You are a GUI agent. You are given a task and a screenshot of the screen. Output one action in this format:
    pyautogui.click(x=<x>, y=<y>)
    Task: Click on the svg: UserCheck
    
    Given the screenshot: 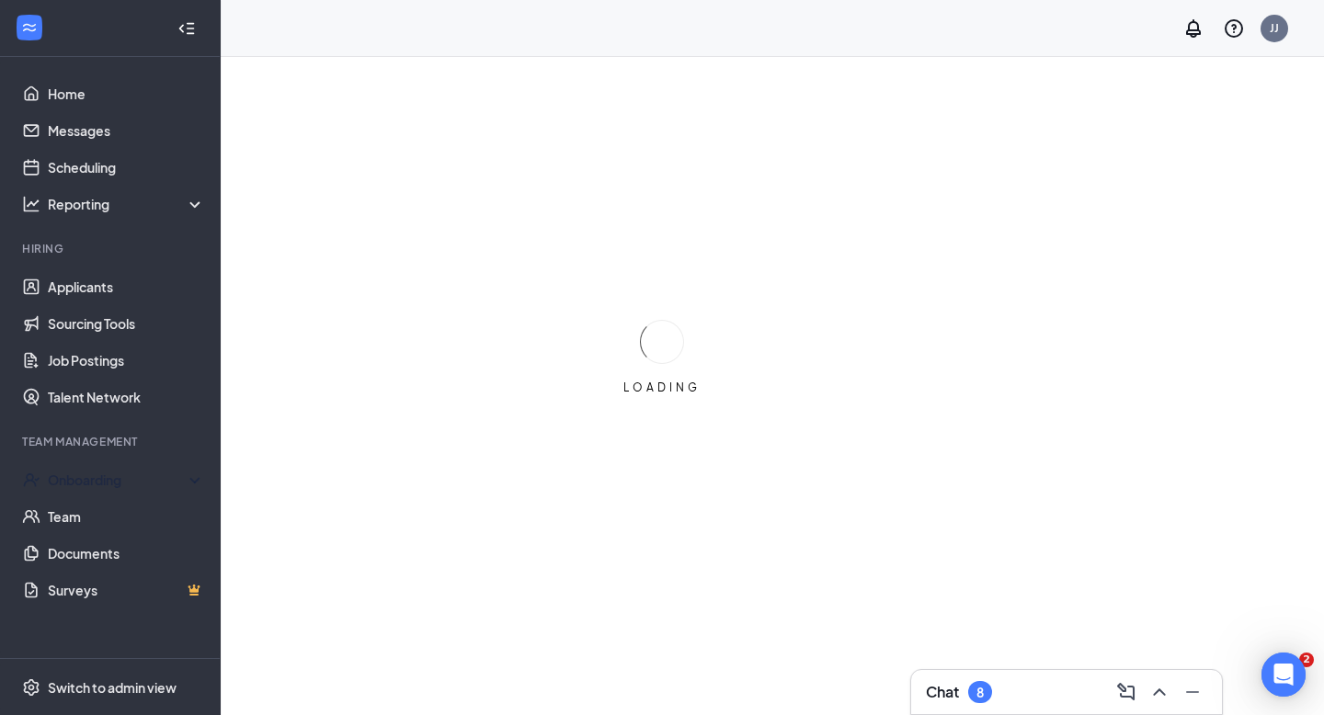 What is the action you would take?
    pyautogui.click(x=31, y=480)
    